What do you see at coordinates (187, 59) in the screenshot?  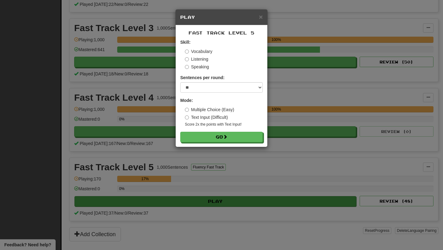 I see `input: Listening` at bounding box center [187, 59].